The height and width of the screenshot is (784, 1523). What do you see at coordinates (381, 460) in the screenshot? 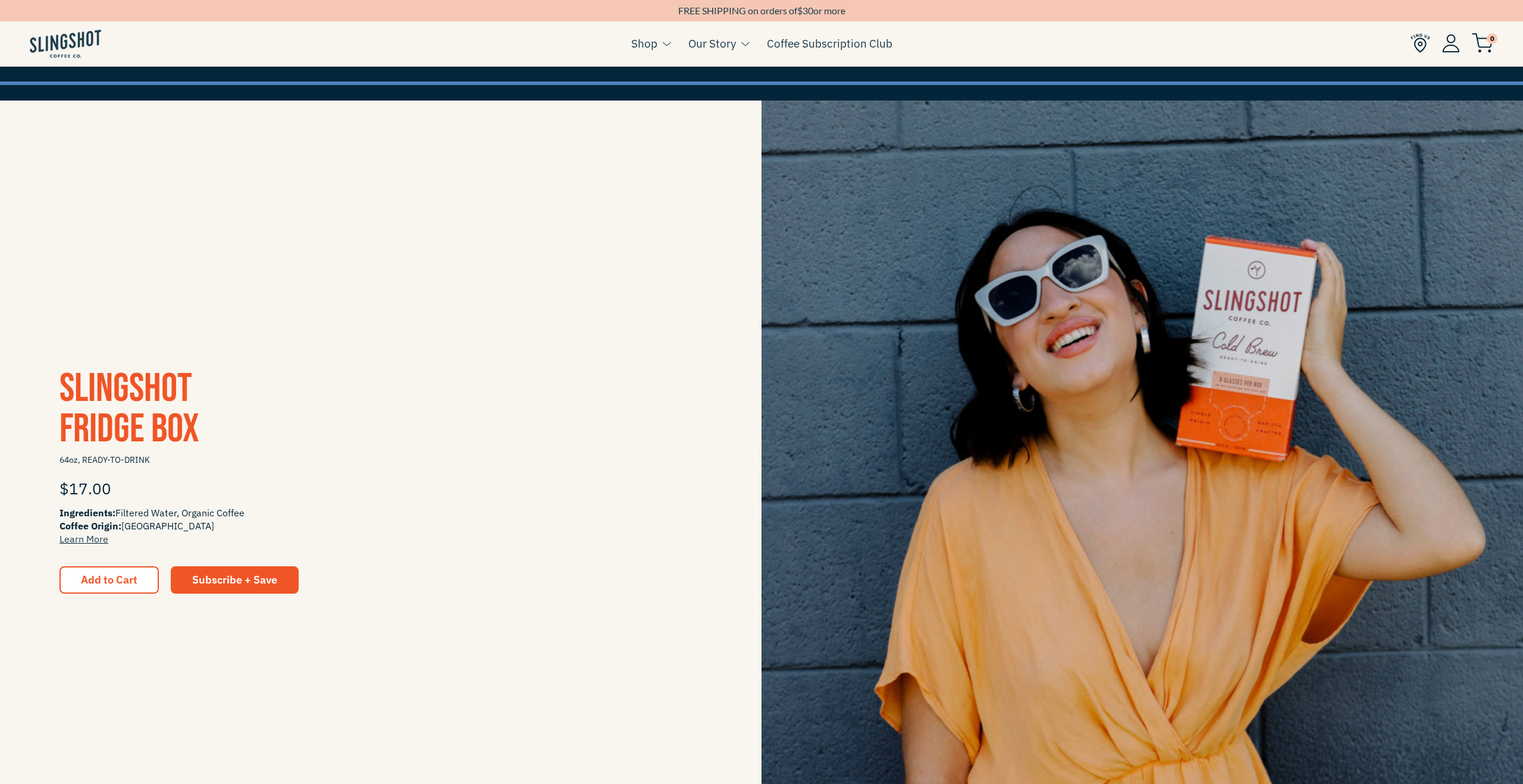
I see `span: 64oz, READY-TO-DRINK` at bounding box center [381, 460].